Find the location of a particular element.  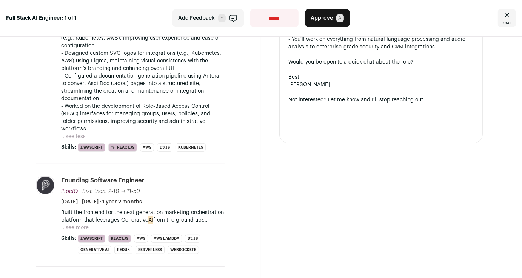

button: ...see more is located at coordinates (75, 227).